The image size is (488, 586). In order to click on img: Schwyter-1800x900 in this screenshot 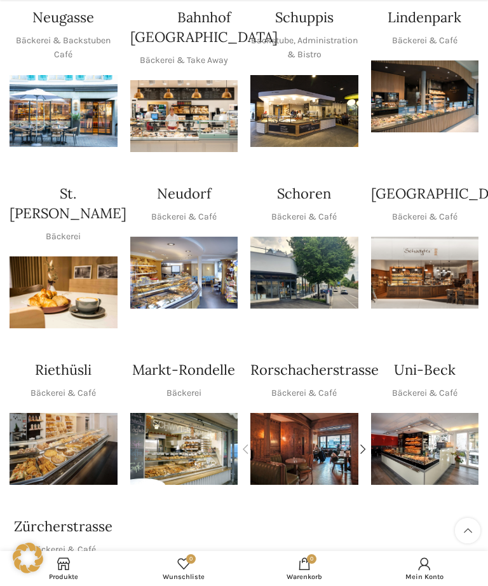, I will do `click(425, 272)`.